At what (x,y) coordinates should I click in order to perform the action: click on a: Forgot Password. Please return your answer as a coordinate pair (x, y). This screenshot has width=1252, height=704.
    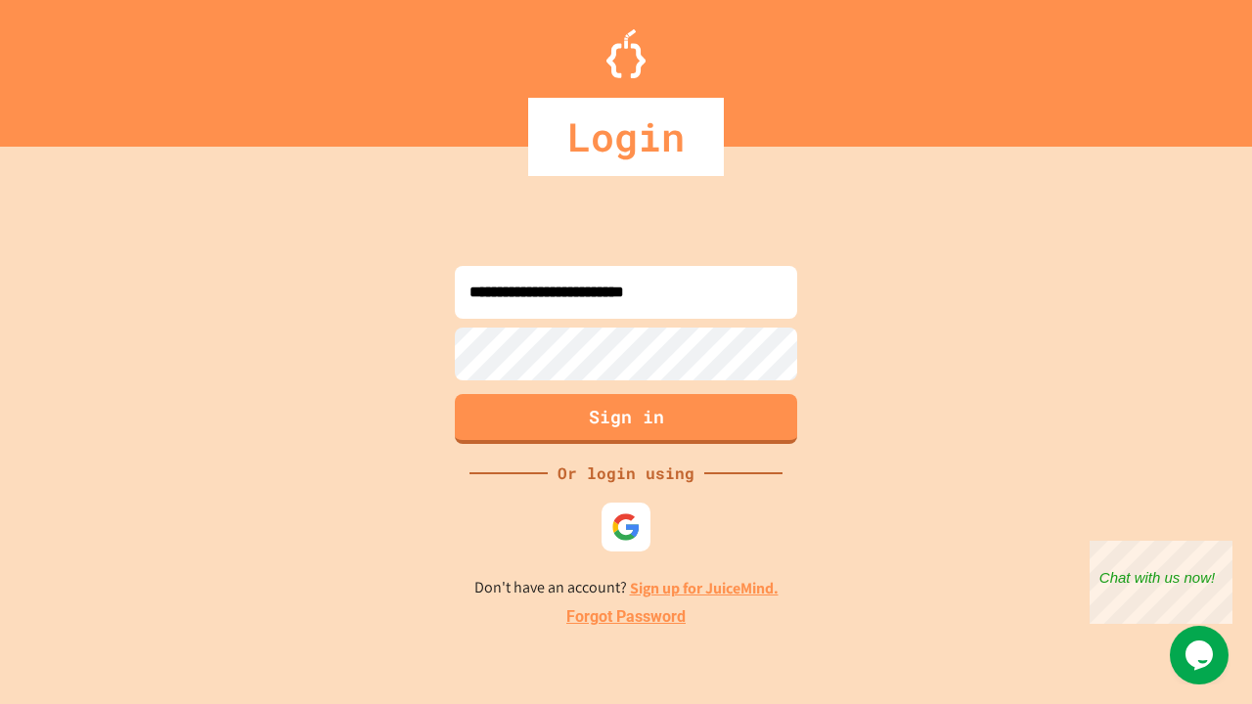
    Looking at the image, I should click on (626, 617).